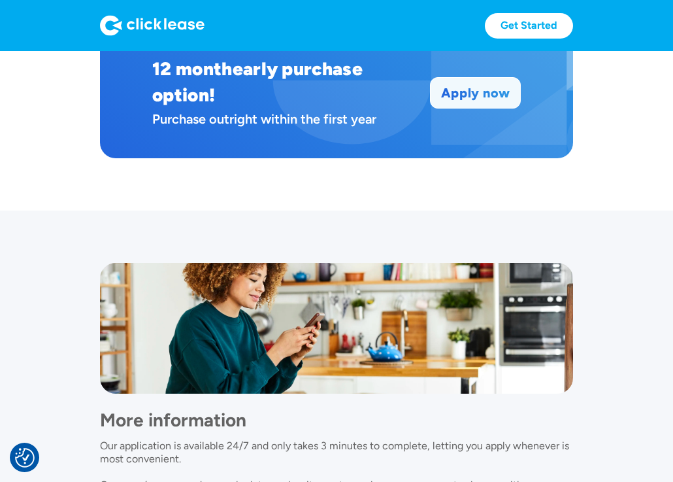 Image resolution: width=673 pixels, height=482 pixels. What do you see at coordinates (25, 458) in the screenshot?
I see `img: Revisit consent button` at bounding box center [25, 458].